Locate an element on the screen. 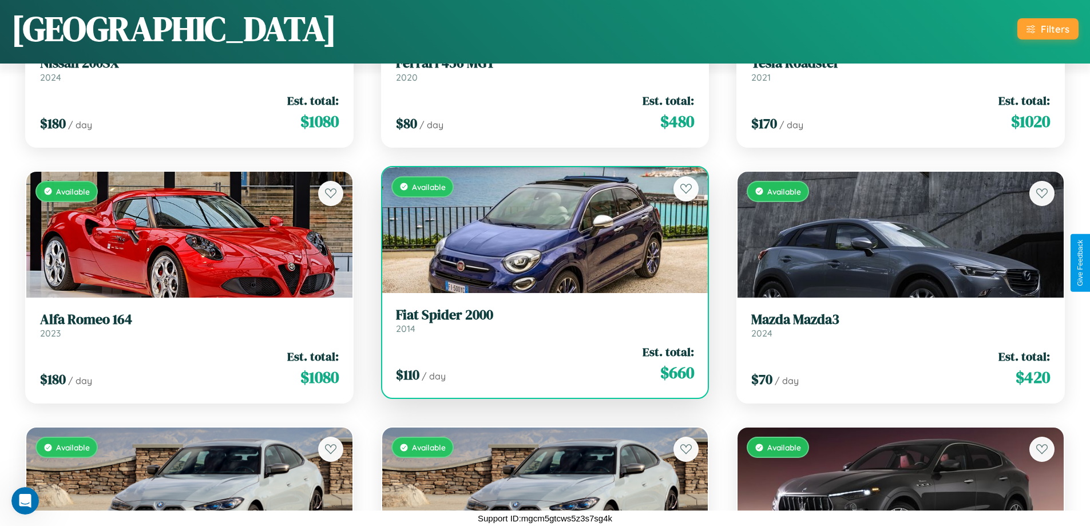 This screenshot has height=526, width=1090. a: Nissan 200SX2024 is located at coordinates (189, 69).